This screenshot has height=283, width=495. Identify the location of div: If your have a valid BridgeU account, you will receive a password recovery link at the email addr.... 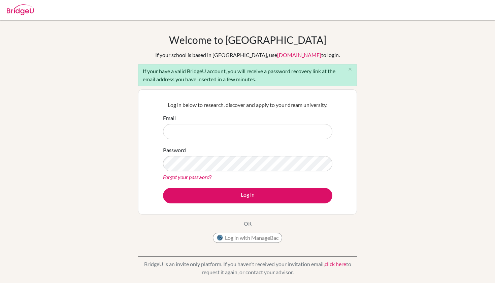
(248, 75).